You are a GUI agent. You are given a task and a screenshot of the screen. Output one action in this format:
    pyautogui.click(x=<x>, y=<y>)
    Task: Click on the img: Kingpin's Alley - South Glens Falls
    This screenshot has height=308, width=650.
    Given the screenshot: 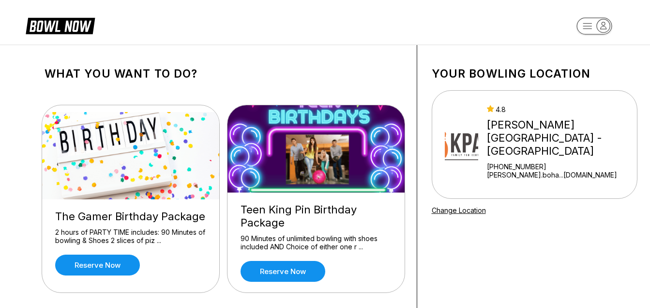 What is the action you would take?
    pyautogui.click(x=462, y=144)
    